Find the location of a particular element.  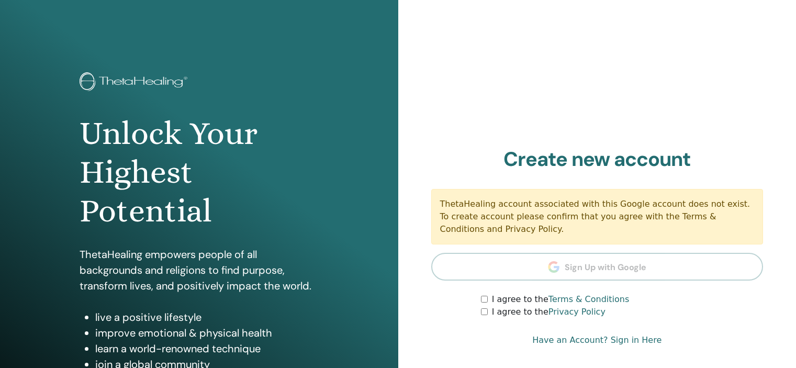

h2: Create new account is located at coordinates (597, 160).